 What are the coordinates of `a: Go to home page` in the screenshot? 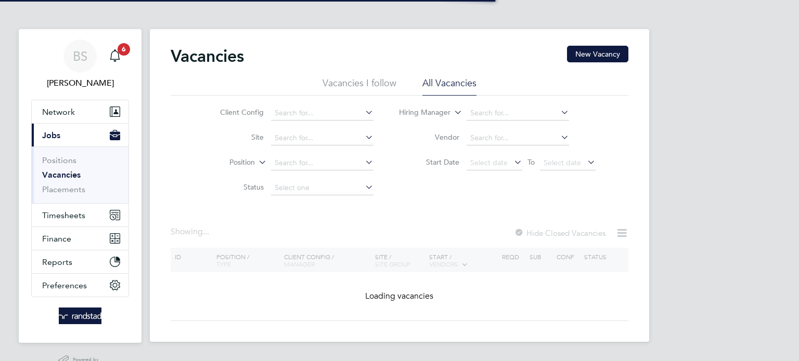 It's located at (80, 316).